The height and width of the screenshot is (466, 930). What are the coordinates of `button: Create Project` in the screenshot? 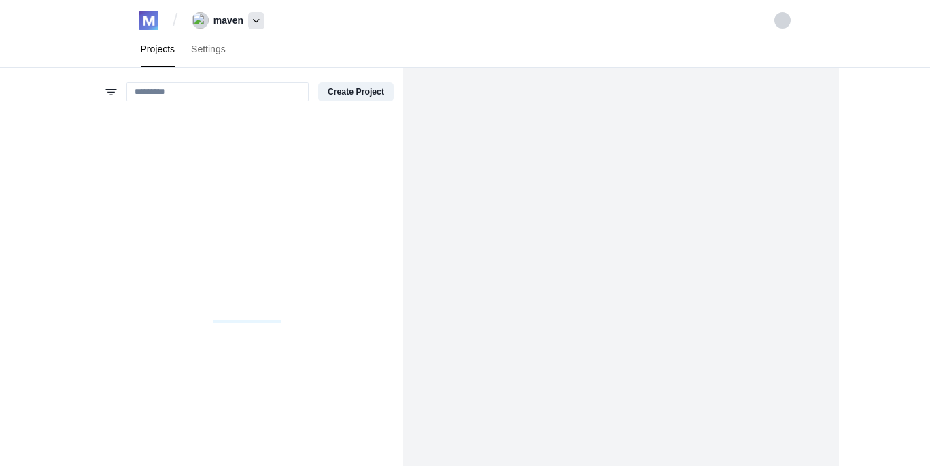 It's located at (356, 92).